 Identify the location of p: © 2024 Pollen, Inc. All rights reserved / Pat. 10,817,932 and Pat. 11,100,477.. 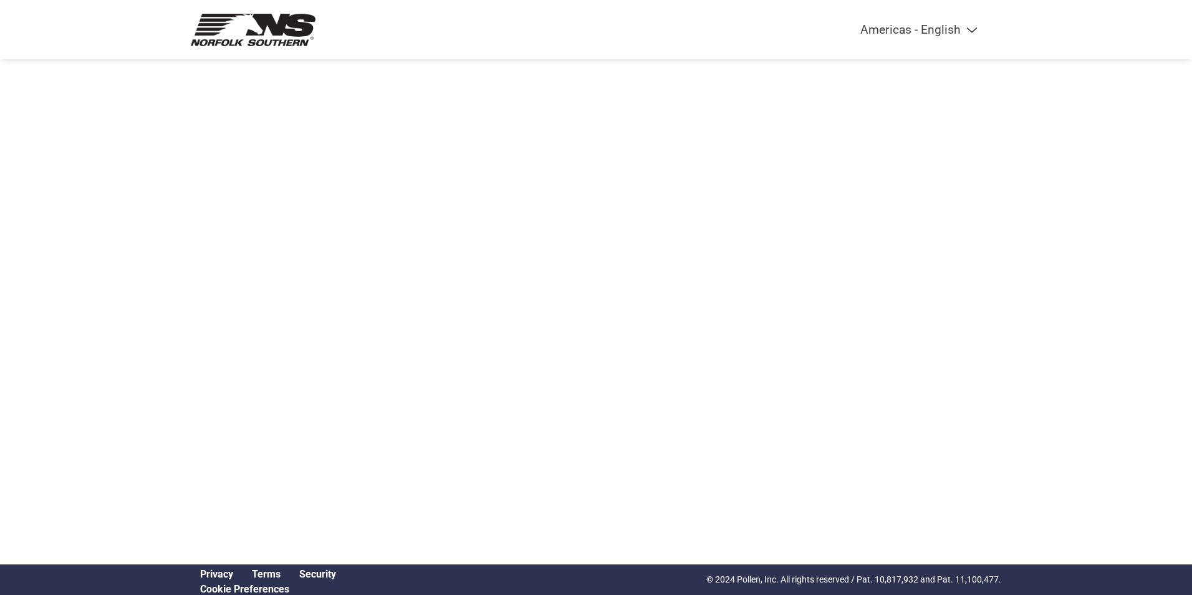
(854, 579).